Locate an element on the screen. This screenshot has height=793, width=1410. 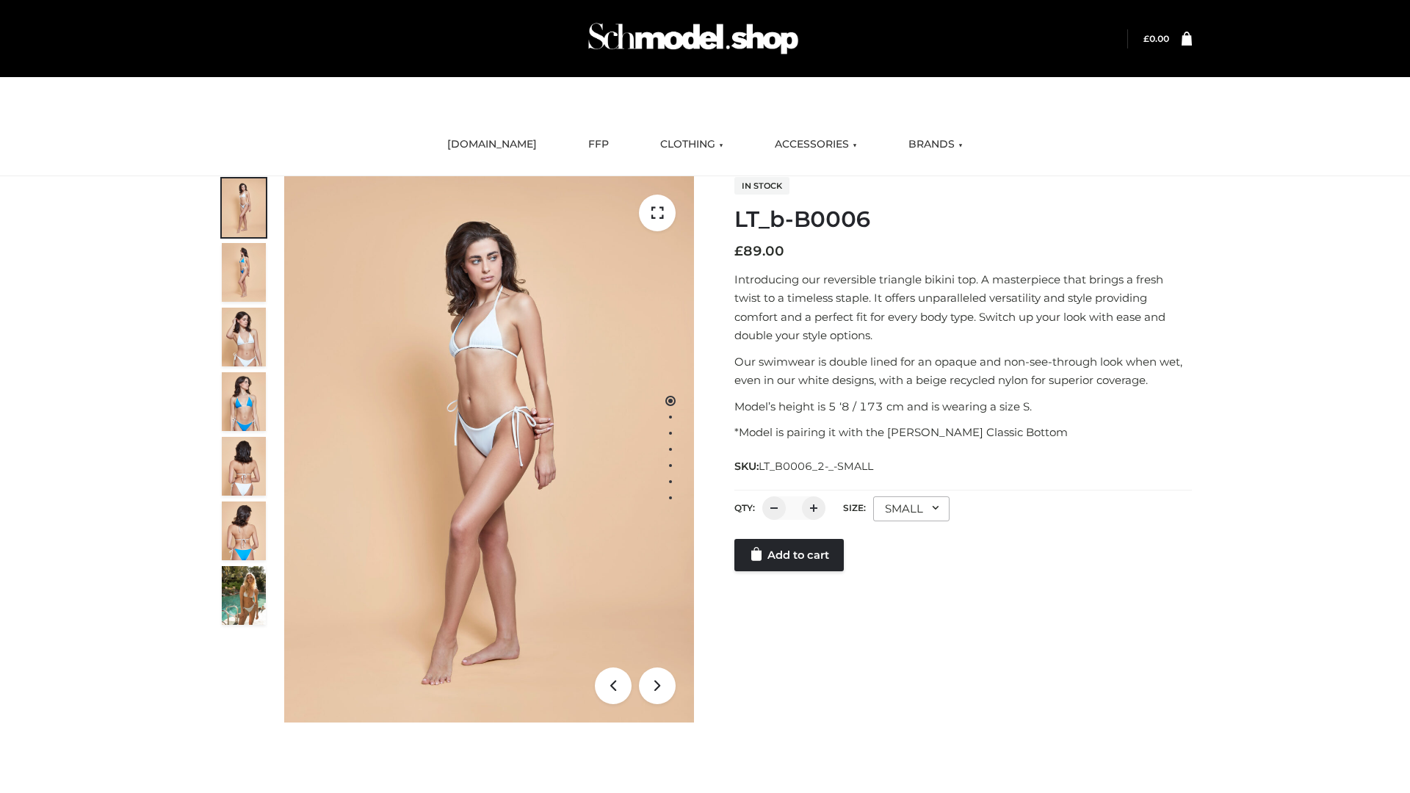
label: Size: is located at coordinates (854, 508).